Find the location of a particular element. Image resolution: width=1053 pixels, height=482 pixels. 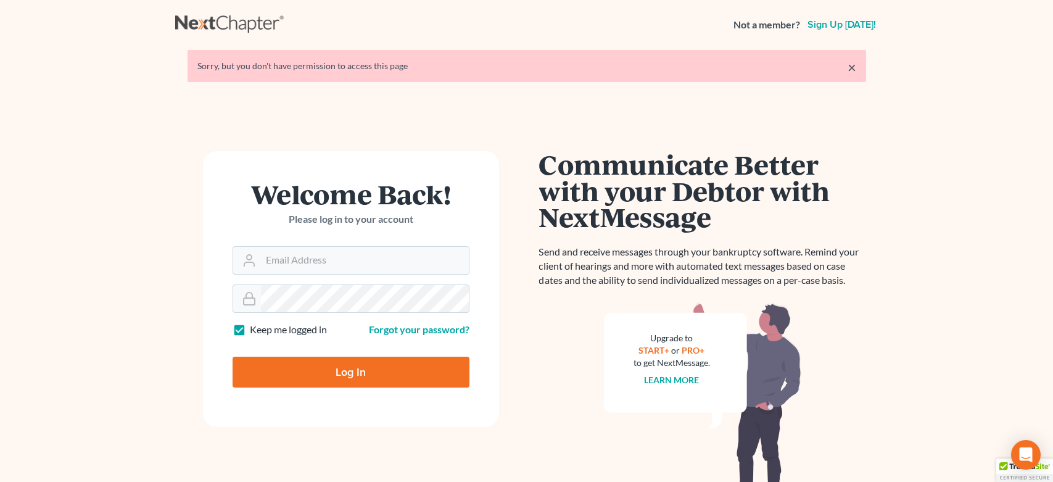

h1: Communicate Better with your Debtor with NextMessage is located at coordinates (702, 191).